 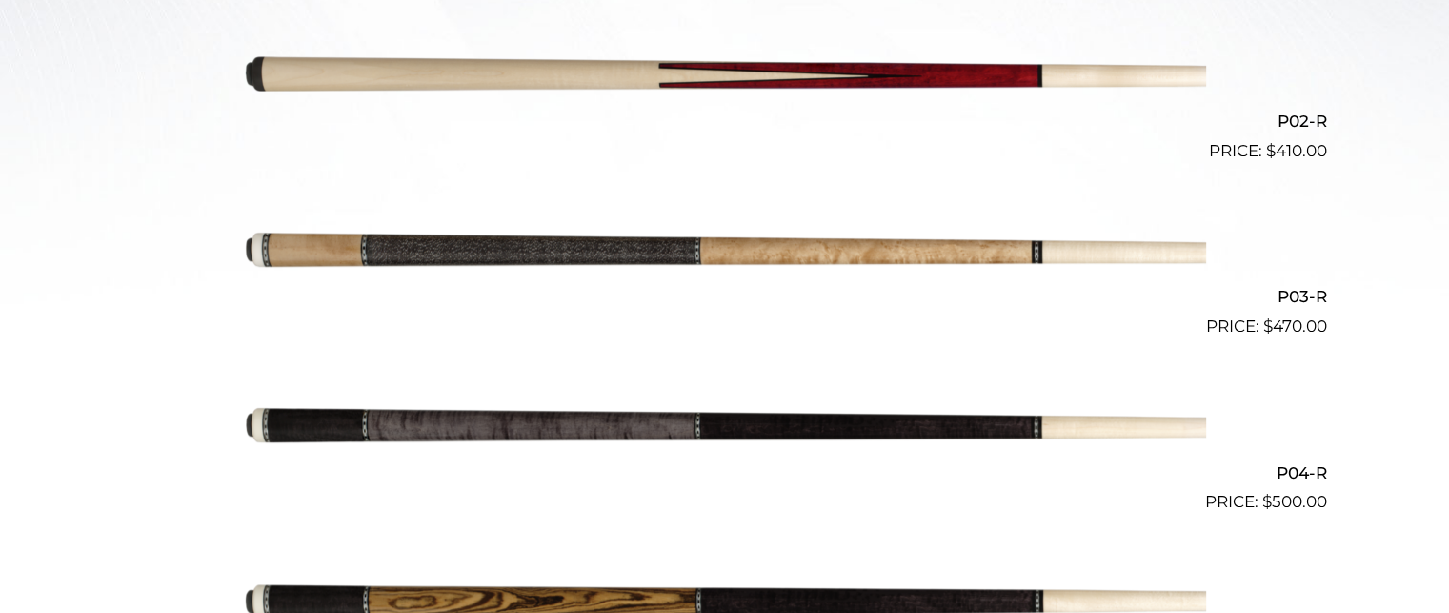 I want to click on img: P04-R, so click(x=725, y=427).